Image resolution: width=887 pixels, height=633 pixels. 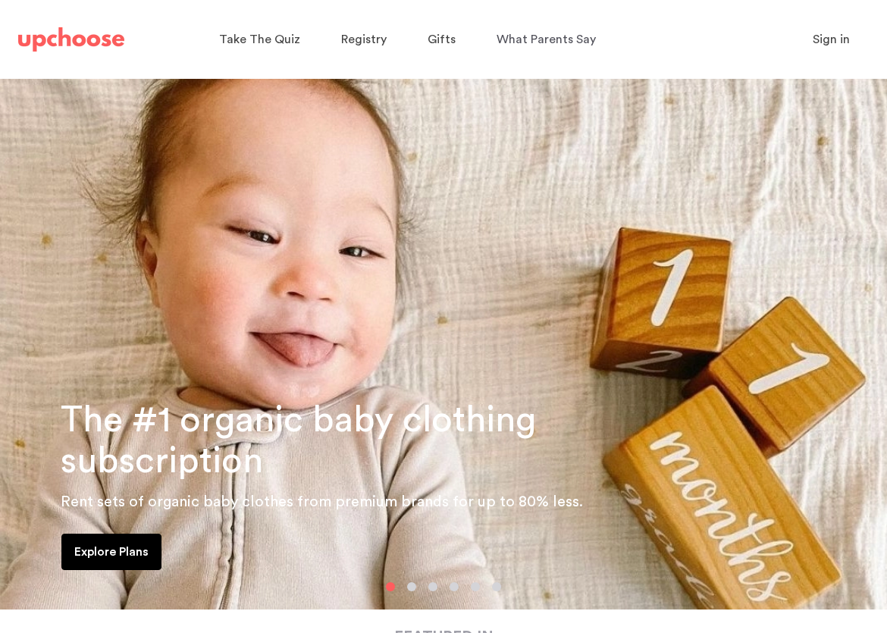 I want to click on span: What Parents Say, so click(x=546, y=39).